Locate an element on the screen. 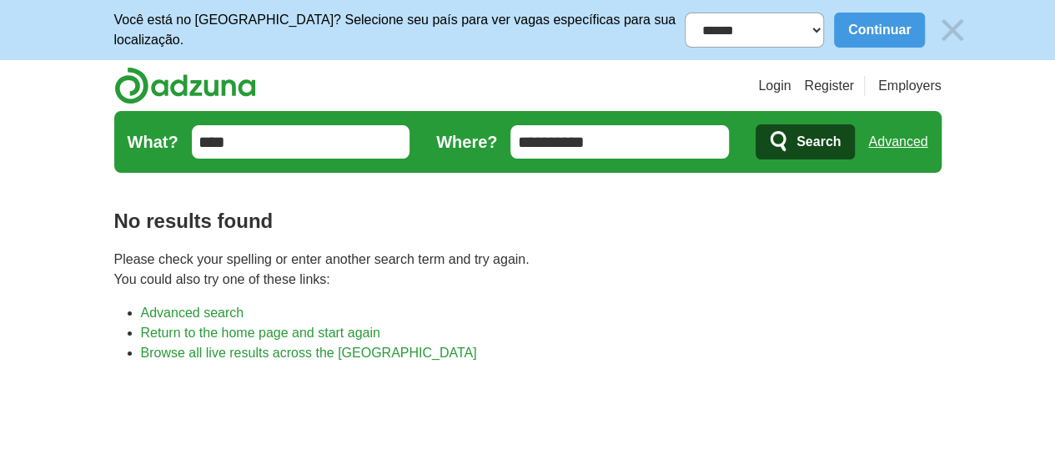  img: Adzuna logo is located at coordinates (185, 85).